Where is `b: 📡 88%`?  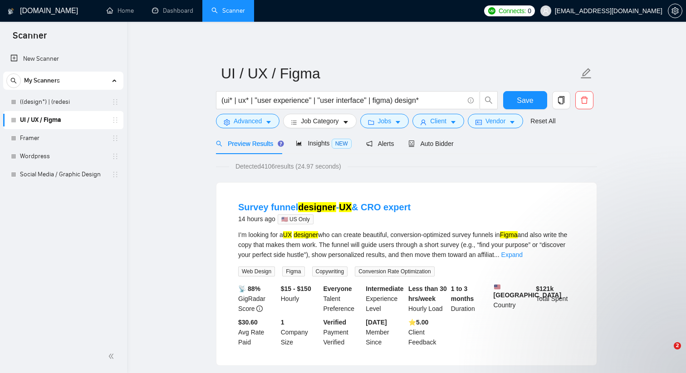
b: 📡 88% is located at coordinates (249, 289).